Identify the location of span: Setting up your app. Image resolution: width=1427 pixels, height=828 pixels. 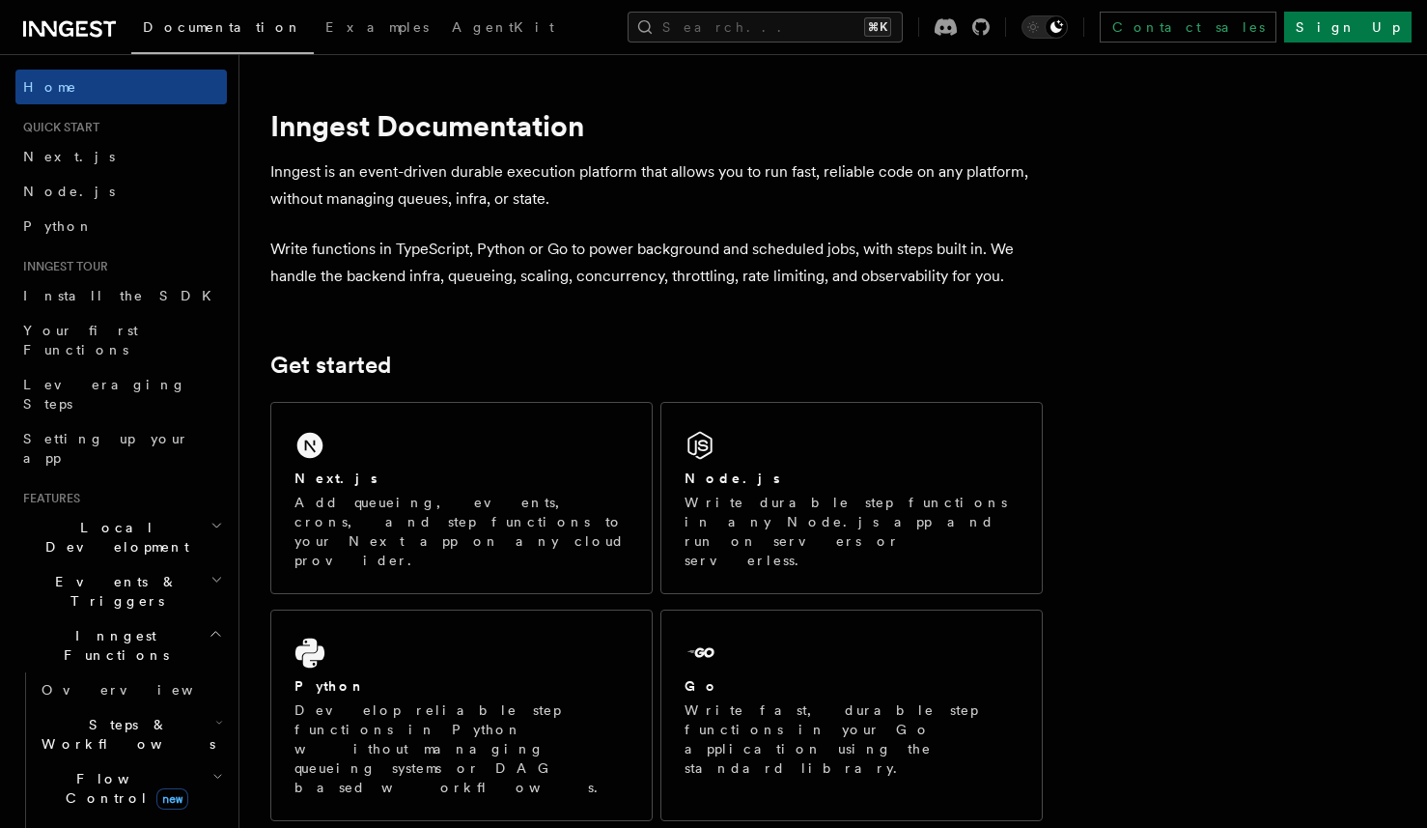
(106, 448).